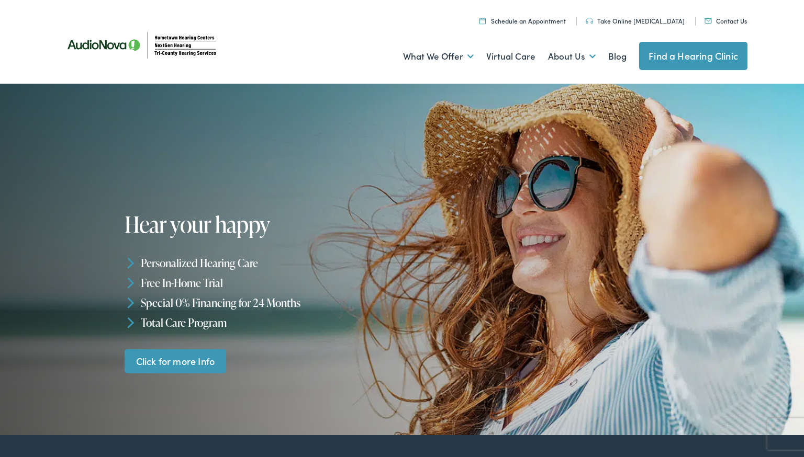  I want to click on li: Personalized Hearing Care, so click(265, 263).